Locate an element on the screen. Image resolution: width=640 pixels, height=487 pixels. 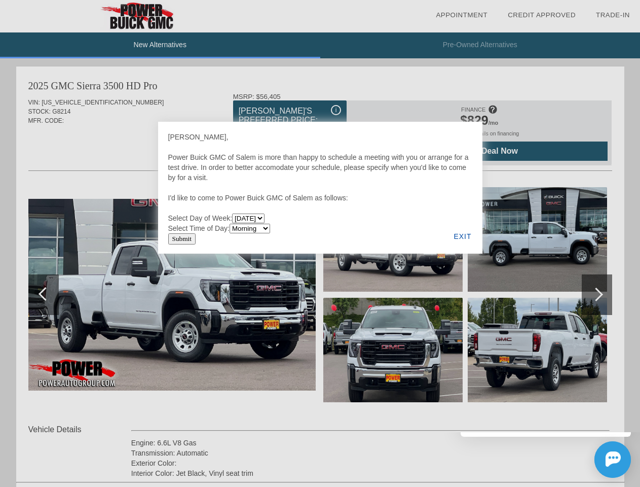
a: Credit Approved is located at coordinates (542, 15).